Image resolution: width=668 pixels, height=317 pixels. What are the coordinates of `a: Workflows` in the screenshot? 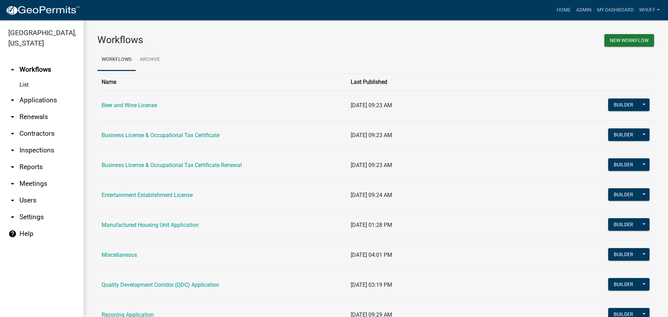 It's located at (116, 60).